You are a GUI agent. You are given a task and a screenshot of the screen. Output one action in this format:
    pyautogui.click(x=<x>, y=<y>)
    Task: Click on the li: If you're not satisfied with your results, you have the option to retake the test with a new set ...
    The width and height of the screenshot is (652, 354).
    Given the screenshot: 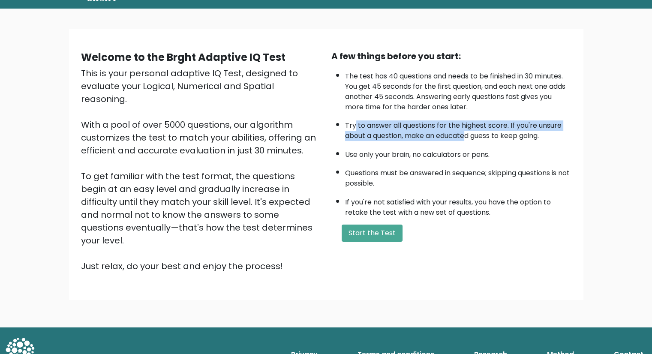 What is the action you would take?
    pyautogui.click(x=458, y=205)
    